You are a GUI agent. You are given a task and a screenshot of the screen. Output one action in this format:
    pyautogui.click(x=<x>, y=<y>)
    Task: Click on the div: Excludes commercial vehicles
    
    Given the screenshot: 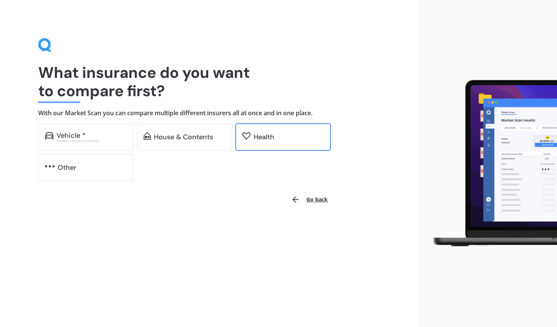 What is the action you would take?
    pyautogui.click(x=92, y=141)
    